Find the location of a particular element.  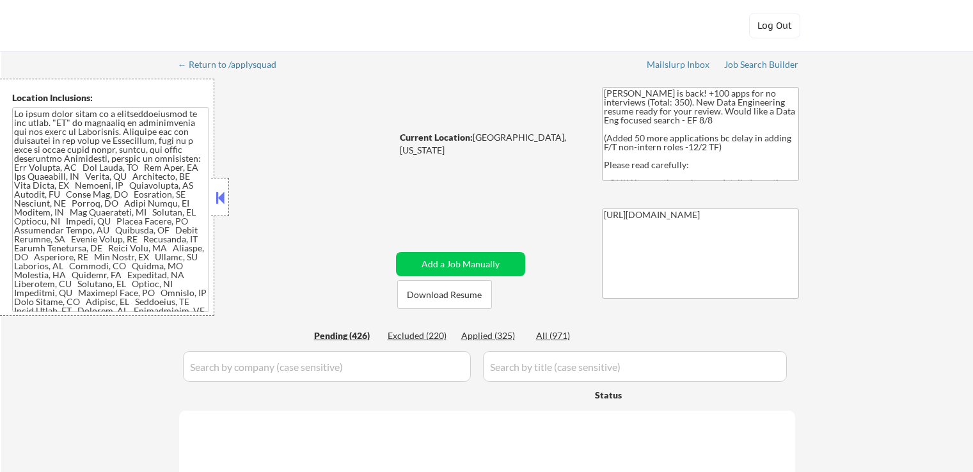

div: Applied (325) is located at coordinates (493, 336).